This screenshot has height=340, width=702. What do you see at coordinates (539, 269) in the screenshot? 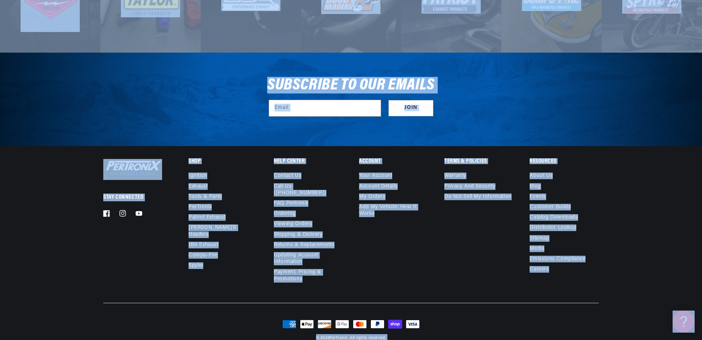
I see `a: Careers` at bounding box center [539, 269].